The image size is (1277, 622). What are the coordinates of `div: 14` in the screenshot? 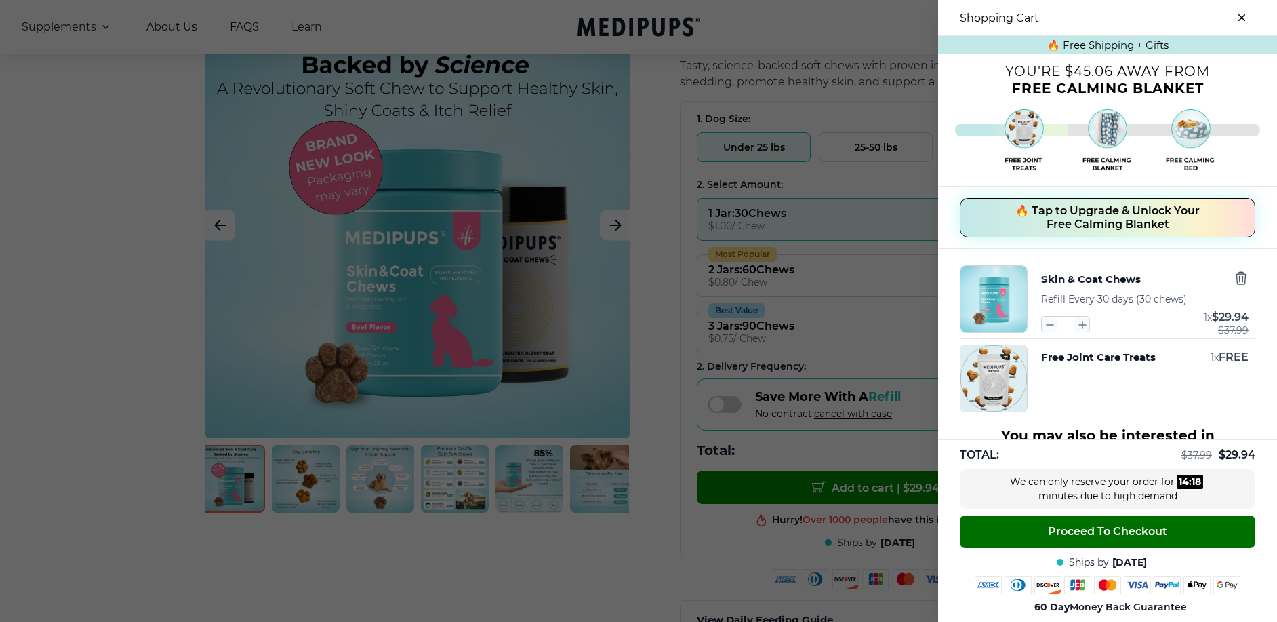 It's located at (1184, 481).